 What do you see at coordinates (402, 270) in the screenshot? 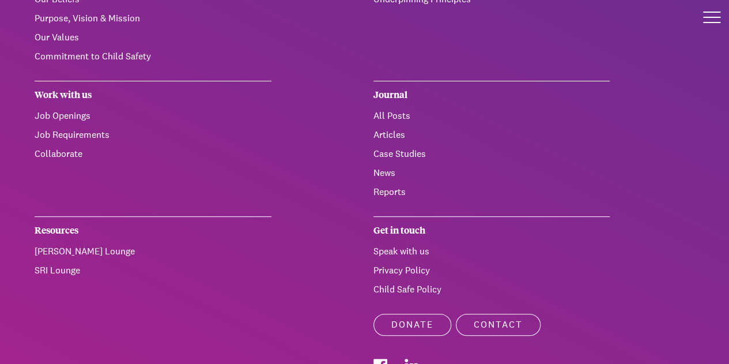
I see `a: Privacy Policy` at bounding box center [402, 270].